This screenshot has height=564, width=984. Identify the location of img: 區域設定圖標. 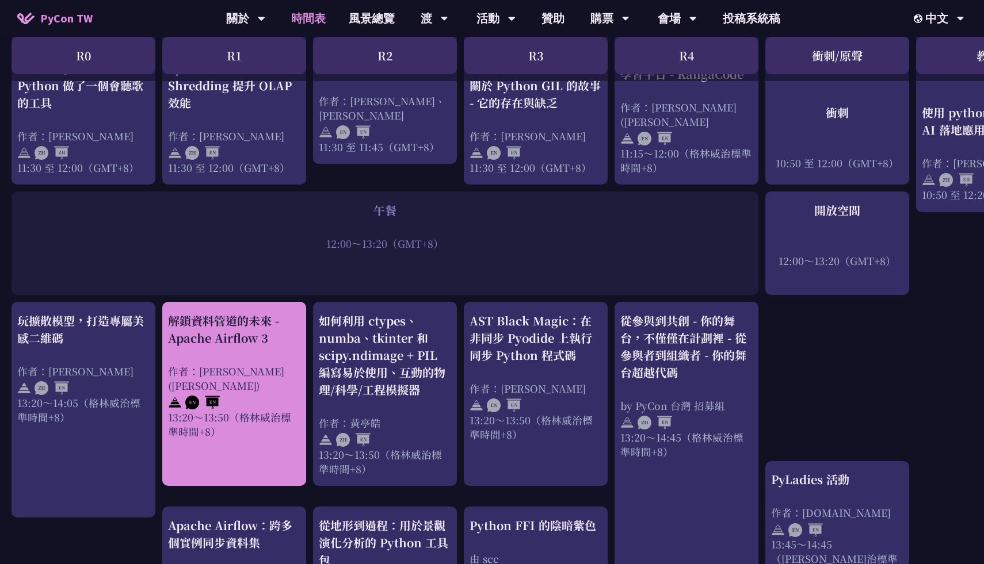
(919, 18).